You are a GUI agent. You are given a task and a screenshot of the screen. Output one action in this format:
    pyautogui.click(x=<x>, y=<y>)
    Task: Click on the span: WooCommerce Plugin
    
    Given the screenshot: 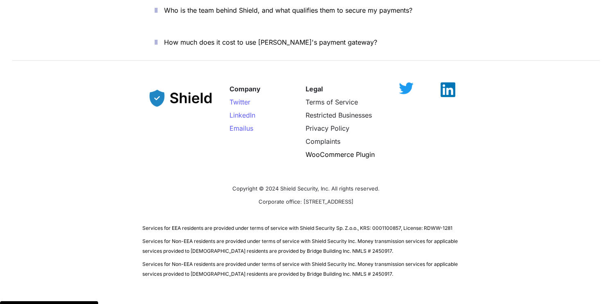 What is the action you would take?
    pyautogui.click(x=340, y=154)
    